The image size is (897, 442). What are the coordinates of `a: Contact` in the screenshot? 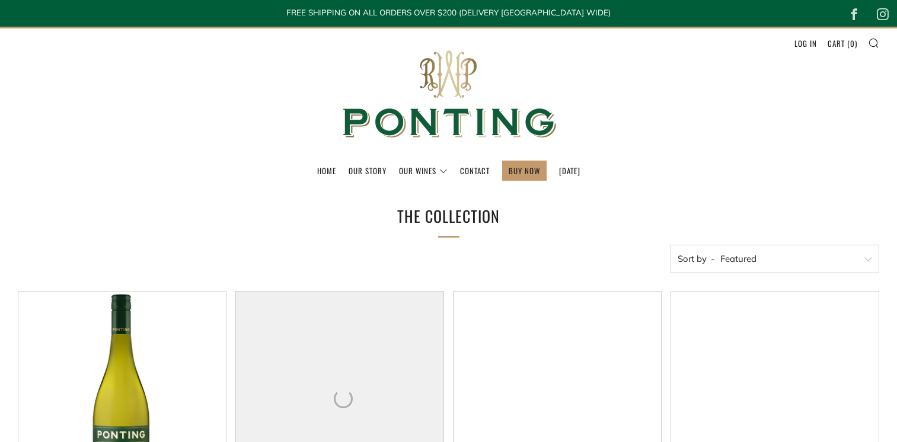 It's located at (475, 171).